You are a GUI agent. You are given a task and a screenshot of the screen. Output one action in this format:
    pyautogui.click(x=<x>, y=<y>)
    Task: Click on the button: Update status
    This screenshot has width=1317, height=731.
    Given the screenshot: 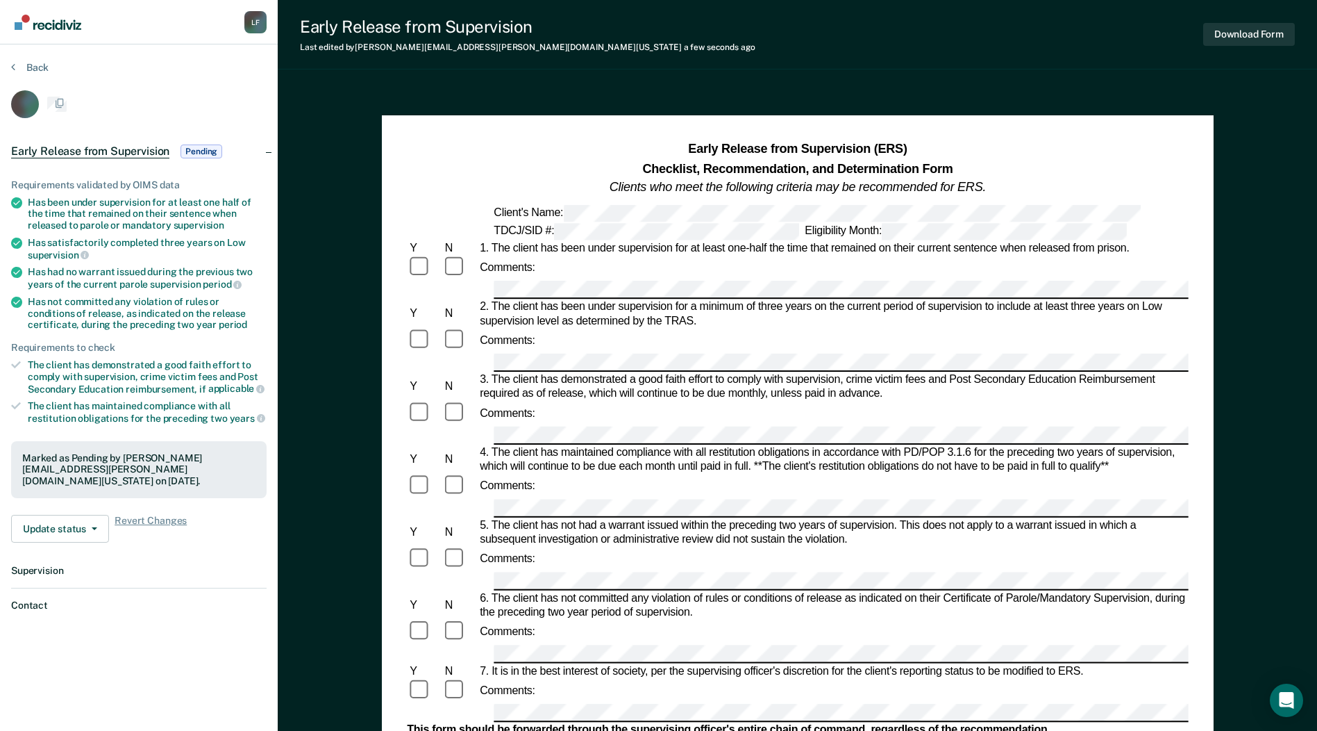 What is the action you would take?
    pyautogui.click(x=60, y=528)
    